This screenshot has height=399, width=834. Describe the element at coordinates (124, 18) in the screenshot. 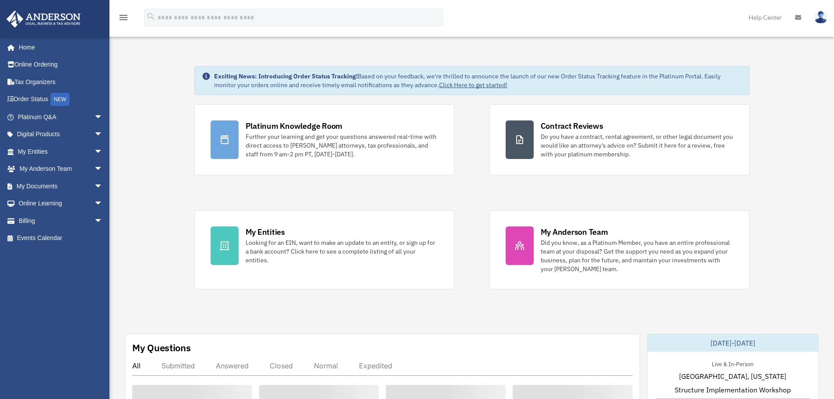

I see `i: menu` at that location.